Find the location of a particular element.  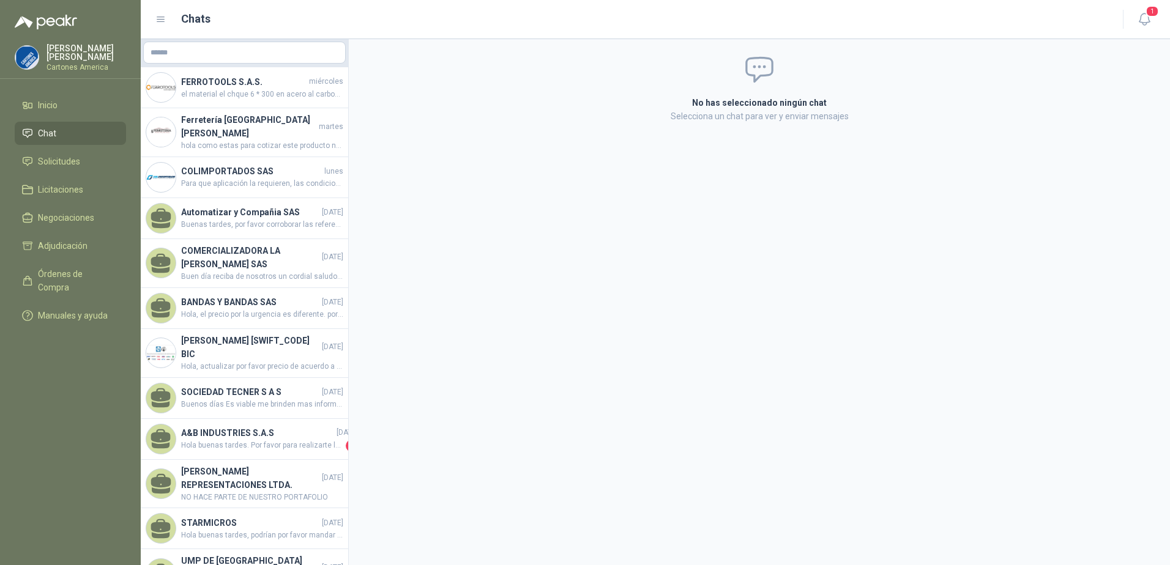

a: Manuales y ayuda is located at coordinates (70, 316).